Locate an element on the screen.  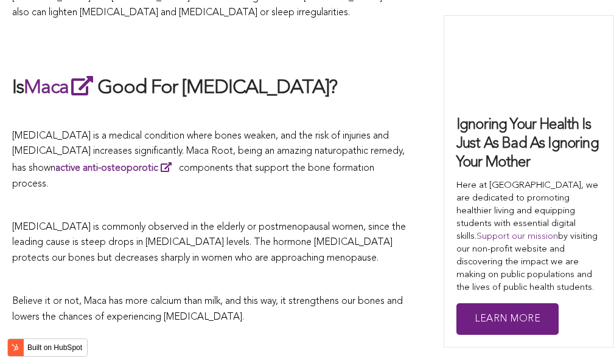
a: active anti-osteoporotic is located at coordinates (116, 168).